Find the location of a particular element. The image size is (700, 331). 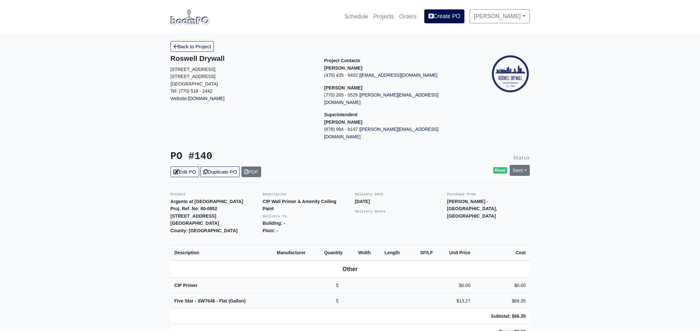

small: Status is located at coordinates (521, 158).